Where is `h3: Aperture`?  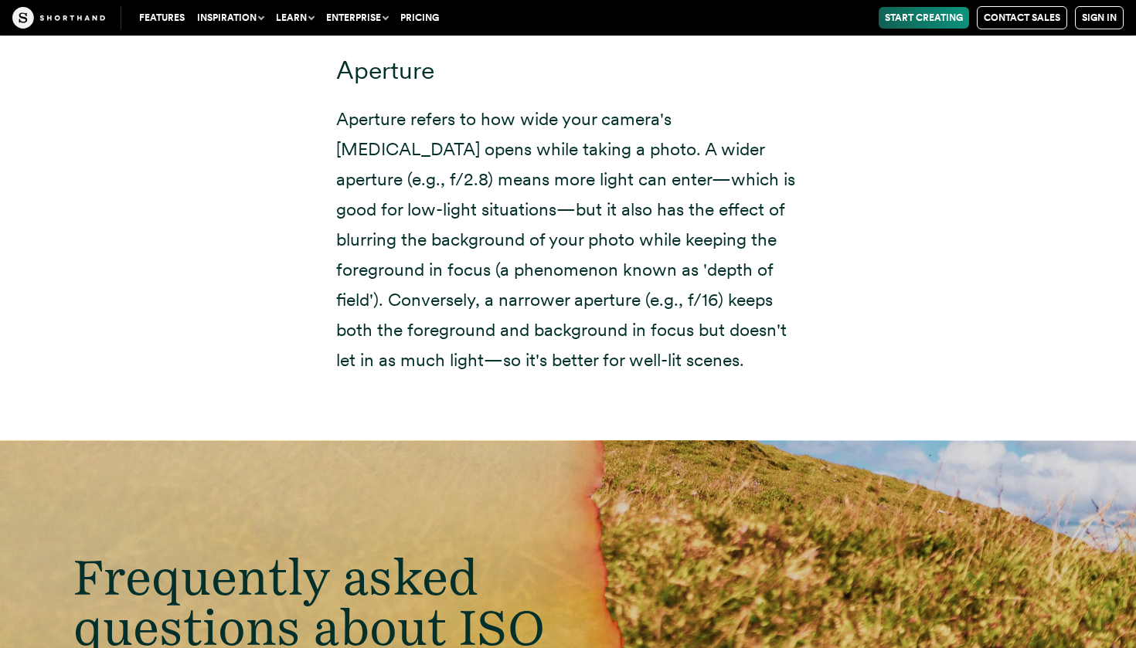 h3: Aperture is located at coordinates (568, 70).